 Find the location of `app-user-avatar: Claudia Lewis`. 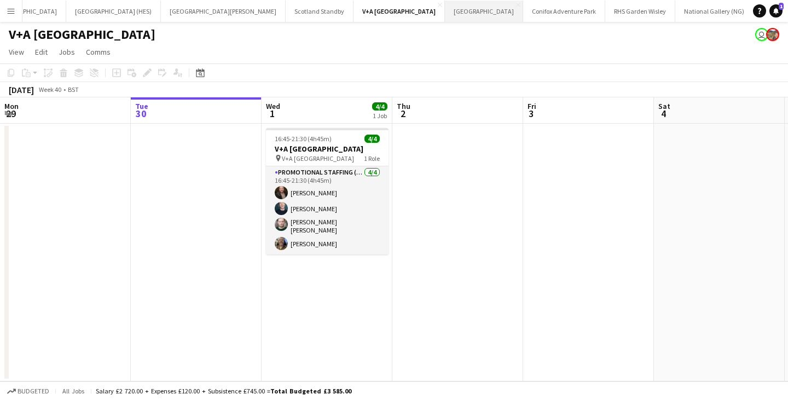

app-user-avatar: Claudia Lewis is located at coordinates (761, 34).